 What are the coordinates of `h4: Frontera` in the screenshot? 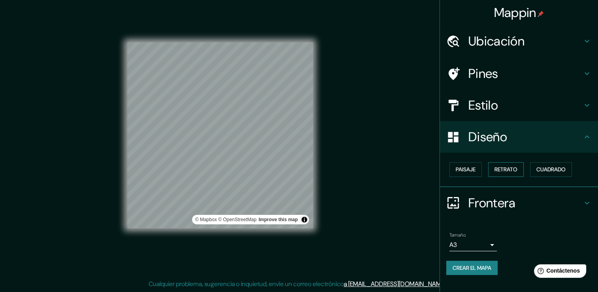 It's located at (525, 203).